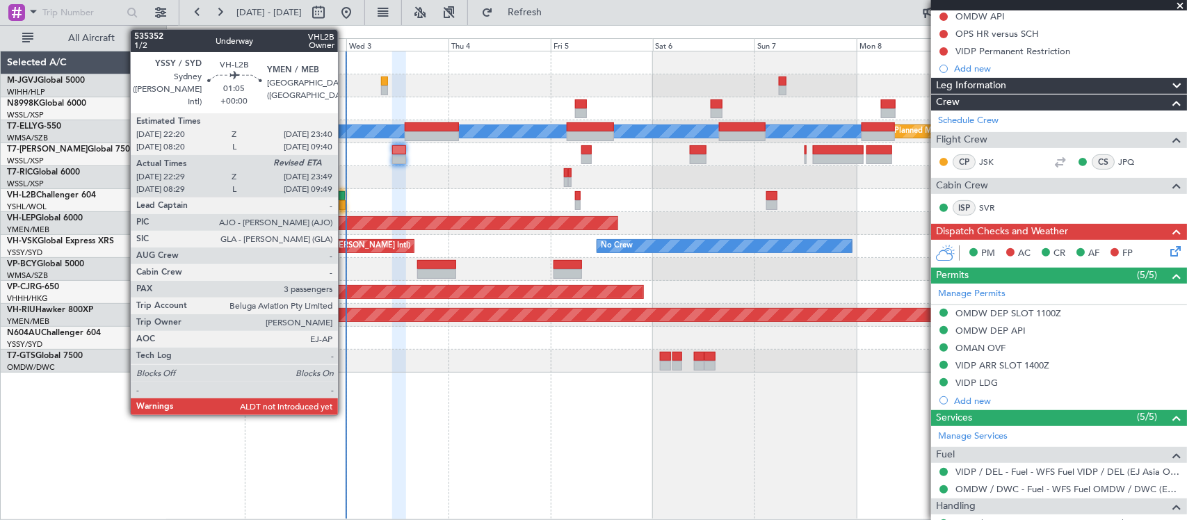 This screenshot has width=1187, height=520. What do you see at coordinates (232, 223) in the screenshot?
I see `div: Unplanned Maint Wichita (Wichita Mid-continent)` at bounding box center [232, 223].